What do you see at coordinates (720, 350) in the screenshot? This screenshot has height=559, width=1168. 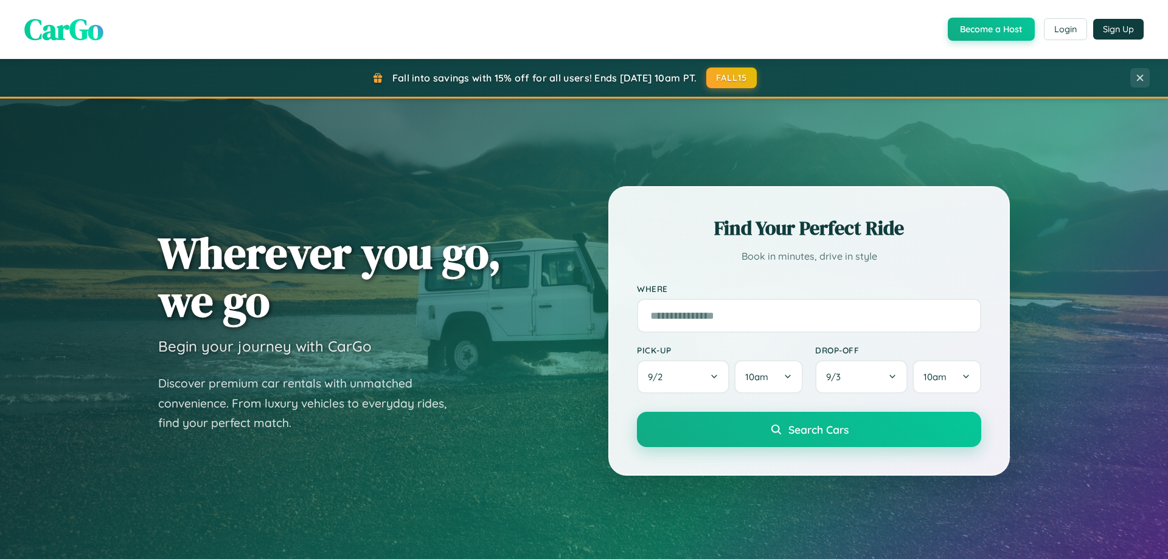 I see `label: Pick-up` at bounding box center [720, 350].